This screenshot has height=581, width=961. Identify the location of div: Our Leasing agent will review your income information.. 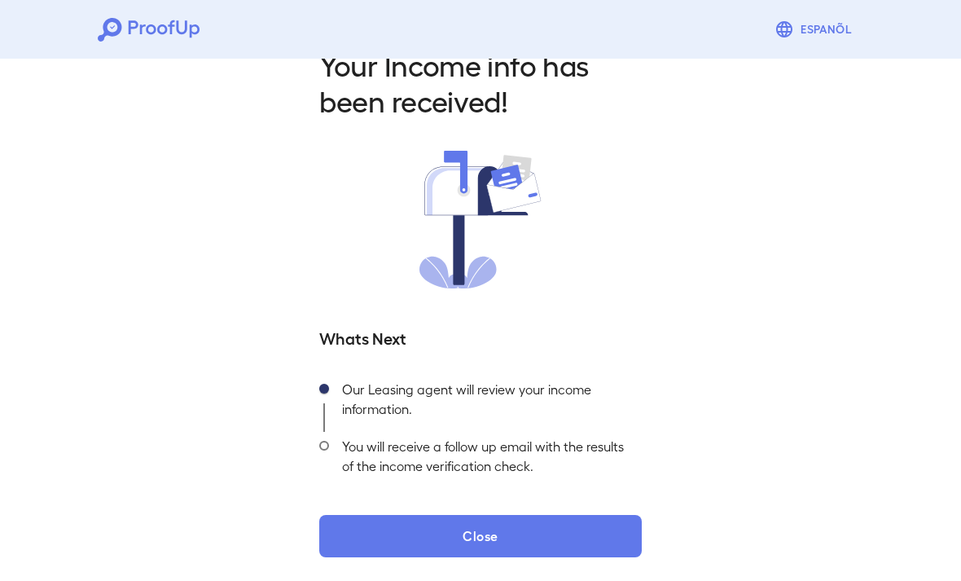
(485, 403).